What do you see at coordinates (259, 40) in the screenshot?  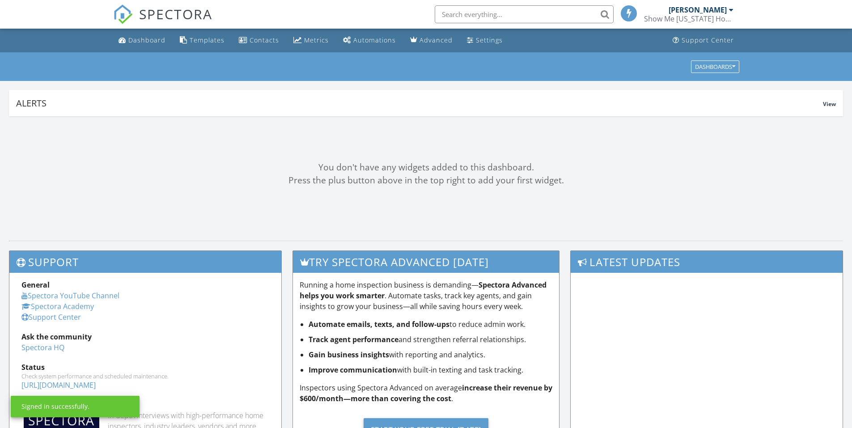 I see `a: Contacts` at bounding box center [259, 40].